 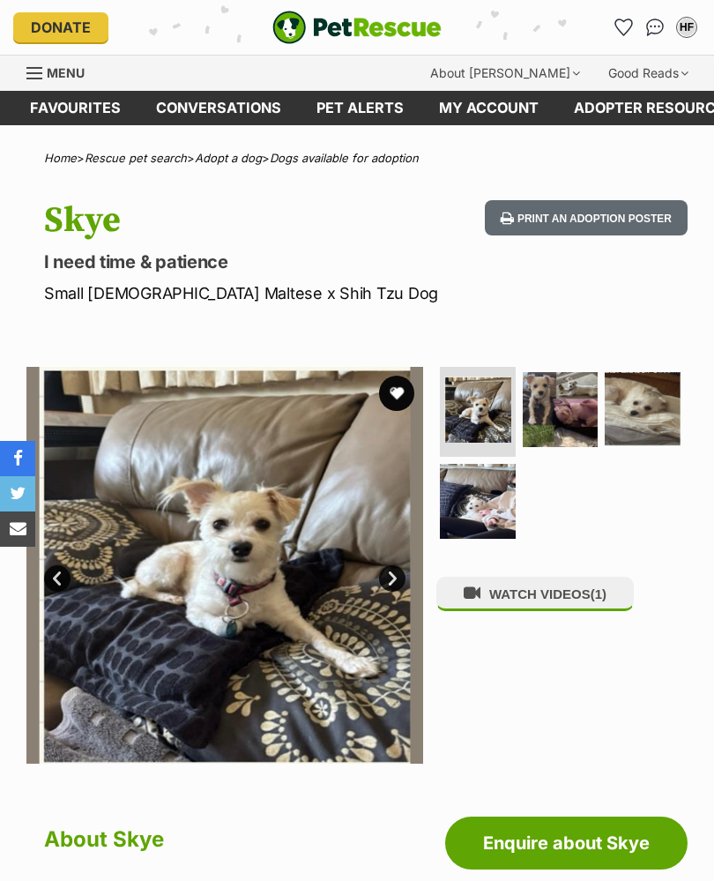 I want to click on a: My account, so click(x=488, y=108).